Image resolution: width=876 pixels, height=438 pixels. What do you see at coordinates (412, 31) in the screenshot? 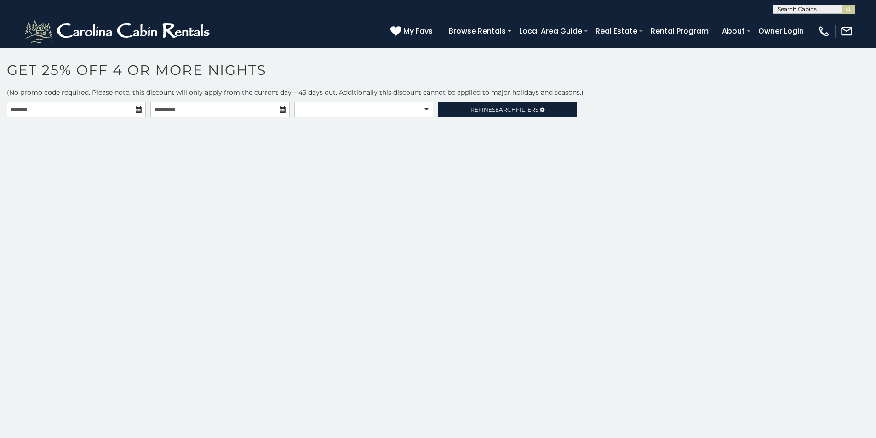
I see `a: My Favs` at bounding box center [412, 31].